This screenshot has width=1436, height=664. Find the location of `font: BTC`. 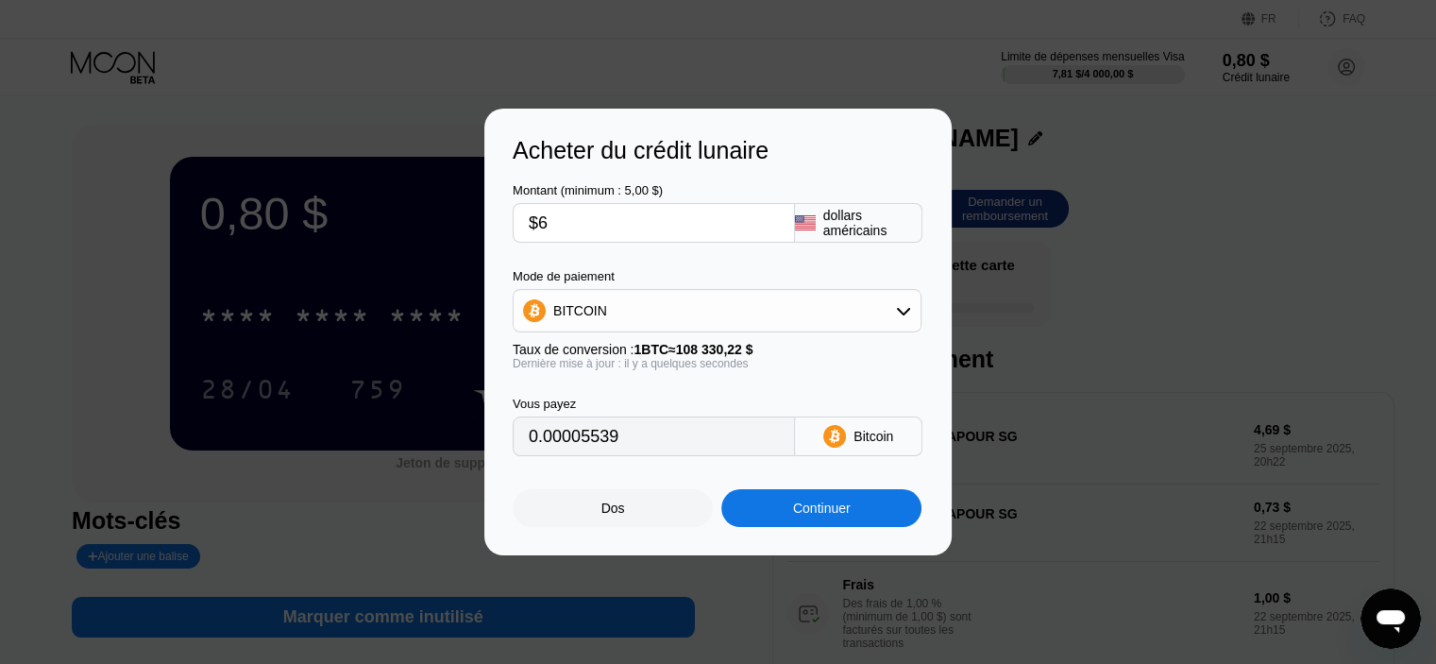

font: BTC is located at coordinates (654, 349).